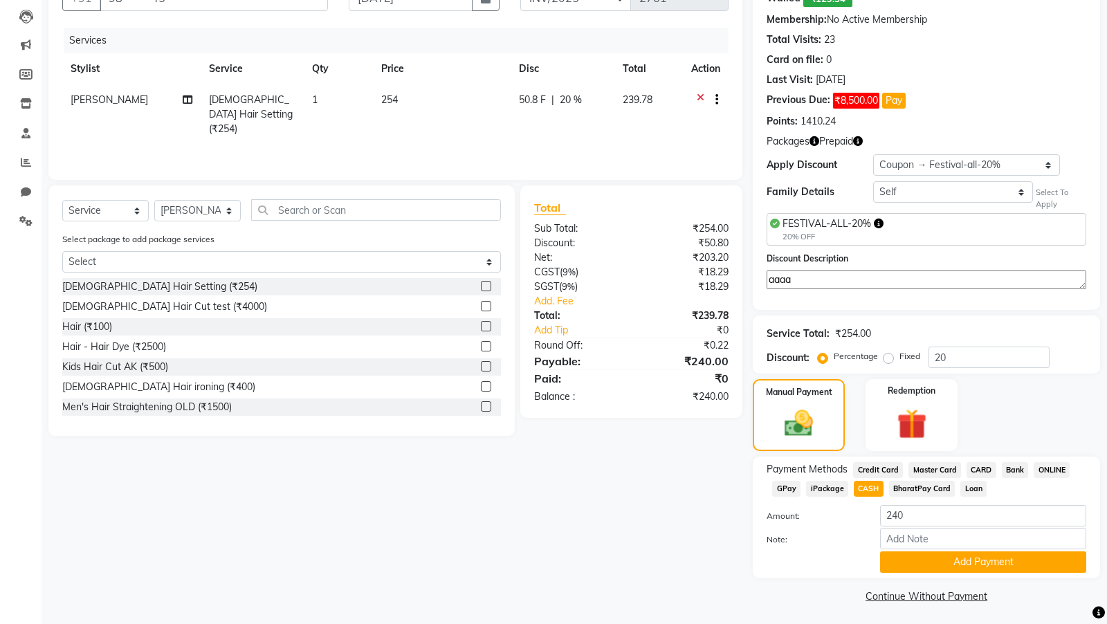 The height and width of the screenshot is (624, 1107). I want to click on div: 1410.24, so click(818, 121).